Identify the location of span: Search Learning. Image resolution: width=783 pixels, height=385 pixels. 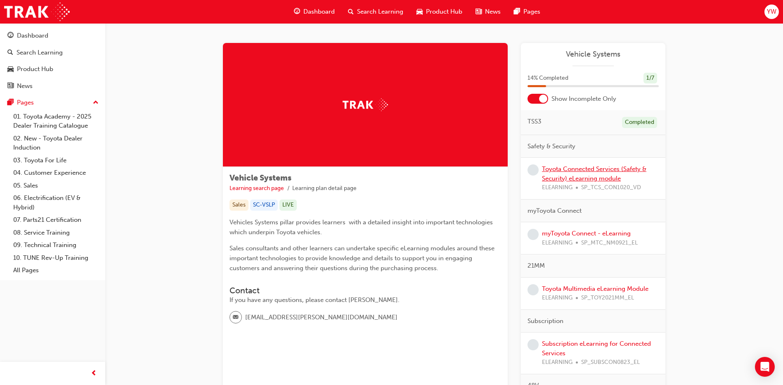
(380, 12).